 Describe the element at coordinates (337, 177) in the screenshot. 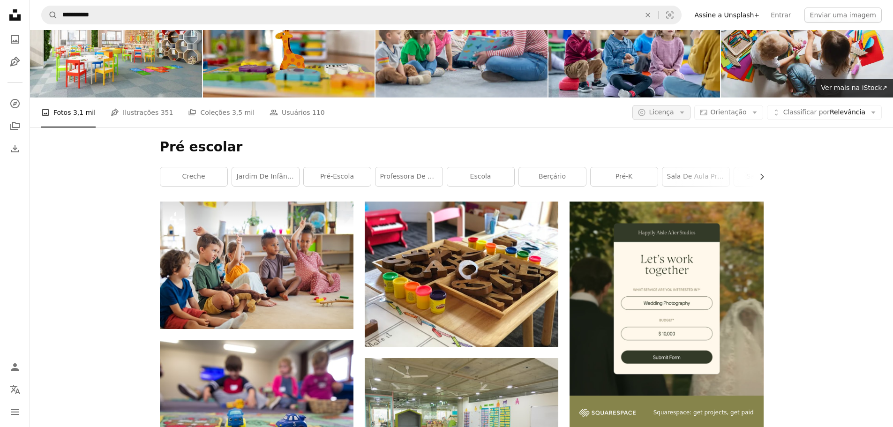

I see `a: pré-escola` at that location.